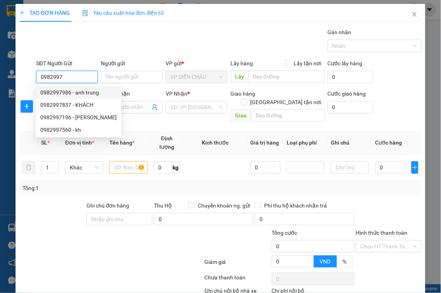  What do you see at coordinates (265, 142) in the screenshot?
I see `span: Giá trị hàng` at bounding box center [265, 142].